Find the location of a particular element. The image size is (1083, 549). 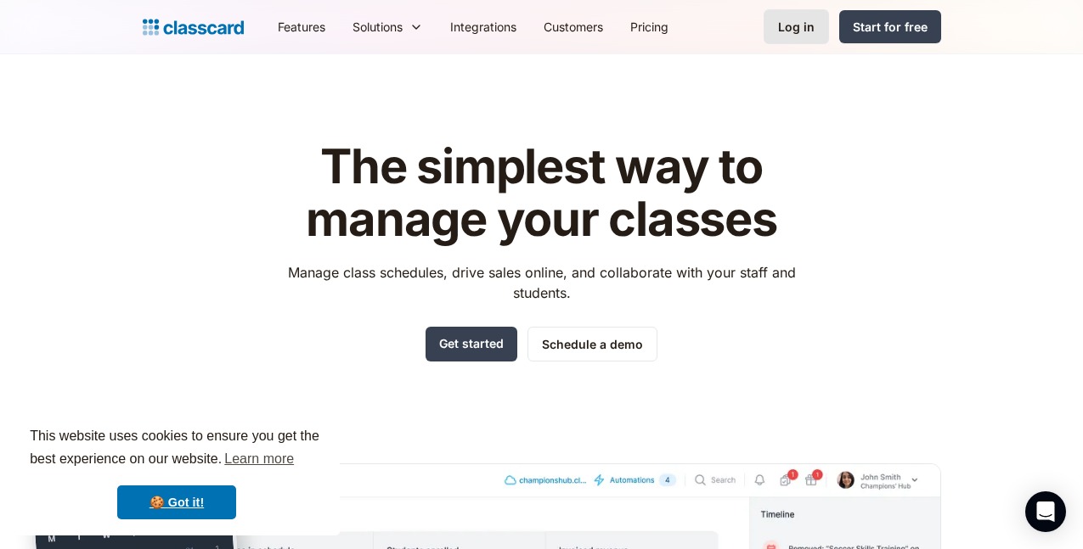

a: Log in is located at coordinates (796, 26).